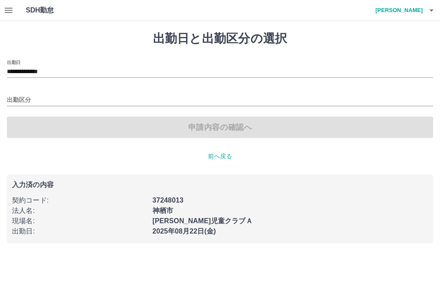 The image size is (440, 286). Describe the element at coordinates (168, 200) in the screenshot. I see `b: 37248013` at that location.